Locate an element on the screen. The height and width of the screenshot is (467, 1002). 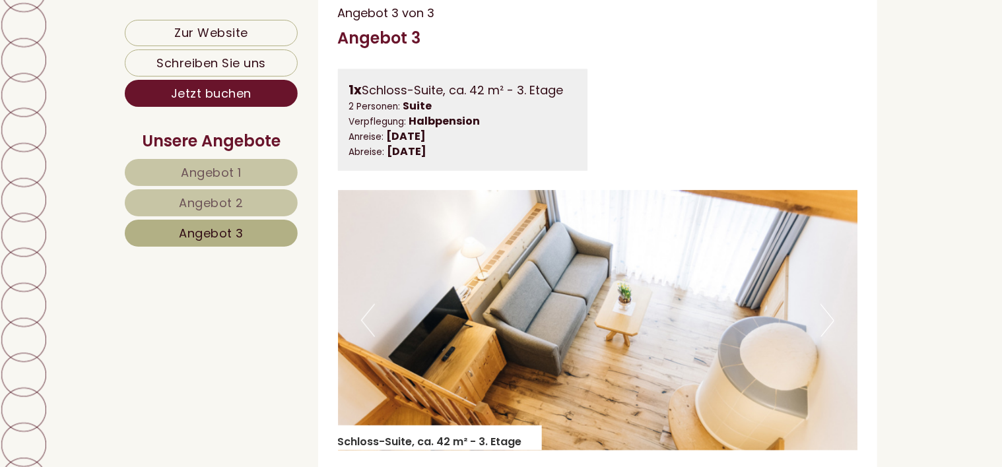
button: Previous is located at coordinates (368, 321).